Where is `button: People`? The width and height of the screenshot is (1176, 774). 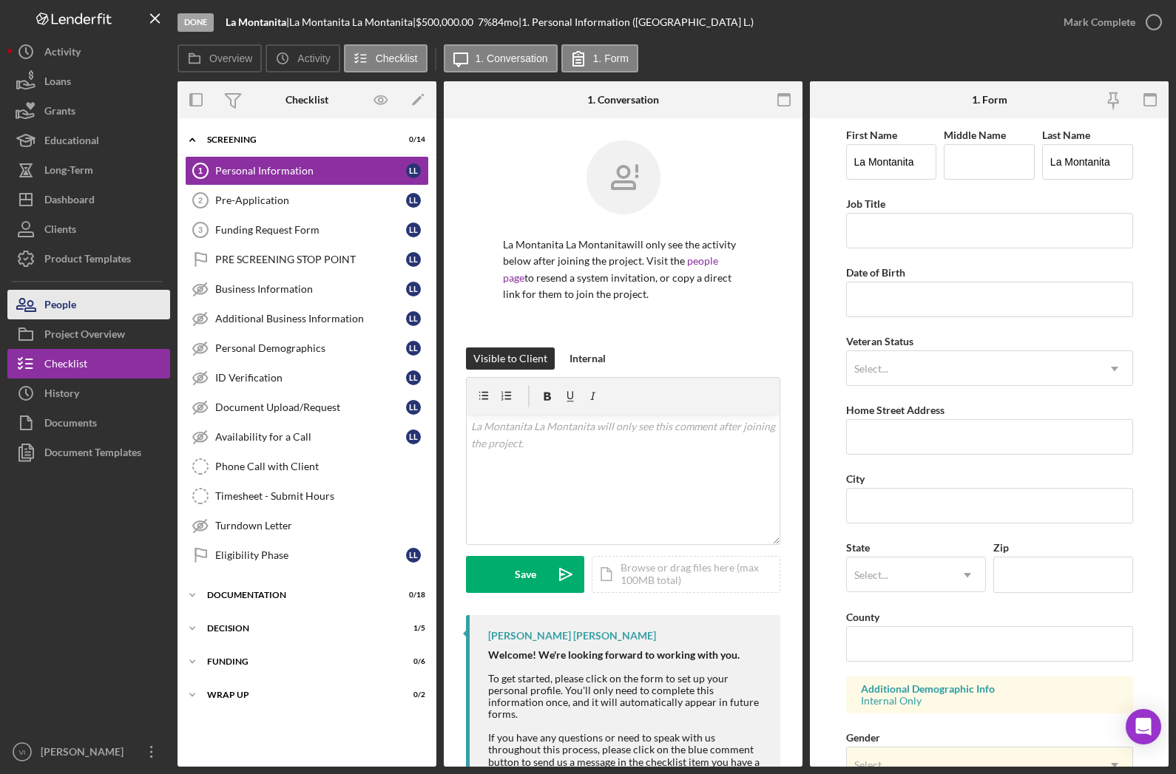
button: People is located at coordinates (89, 305).